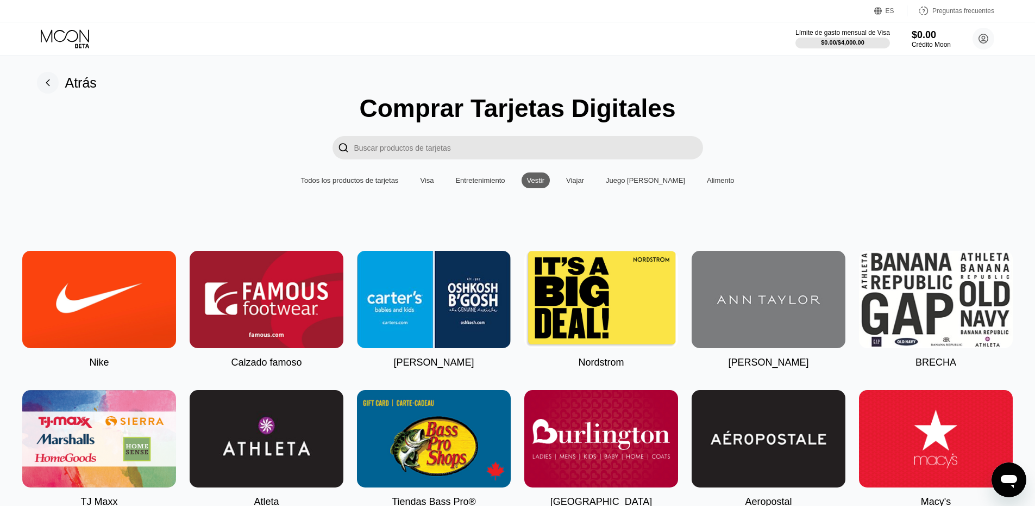 This screenshot has height=506, width=1035. Describe the element at coordinates (575, 180) in the screenshot. I see `div: Viajar` at that location.